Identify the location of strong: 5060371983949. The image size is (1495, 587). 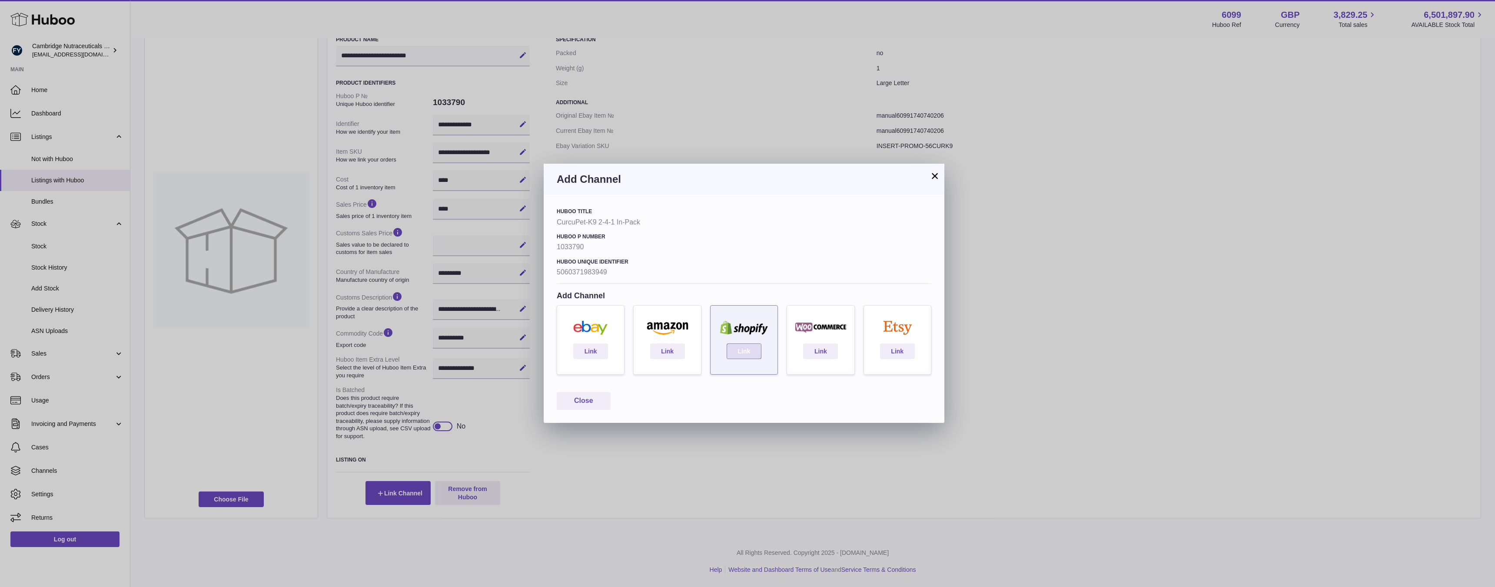
(744, 272).